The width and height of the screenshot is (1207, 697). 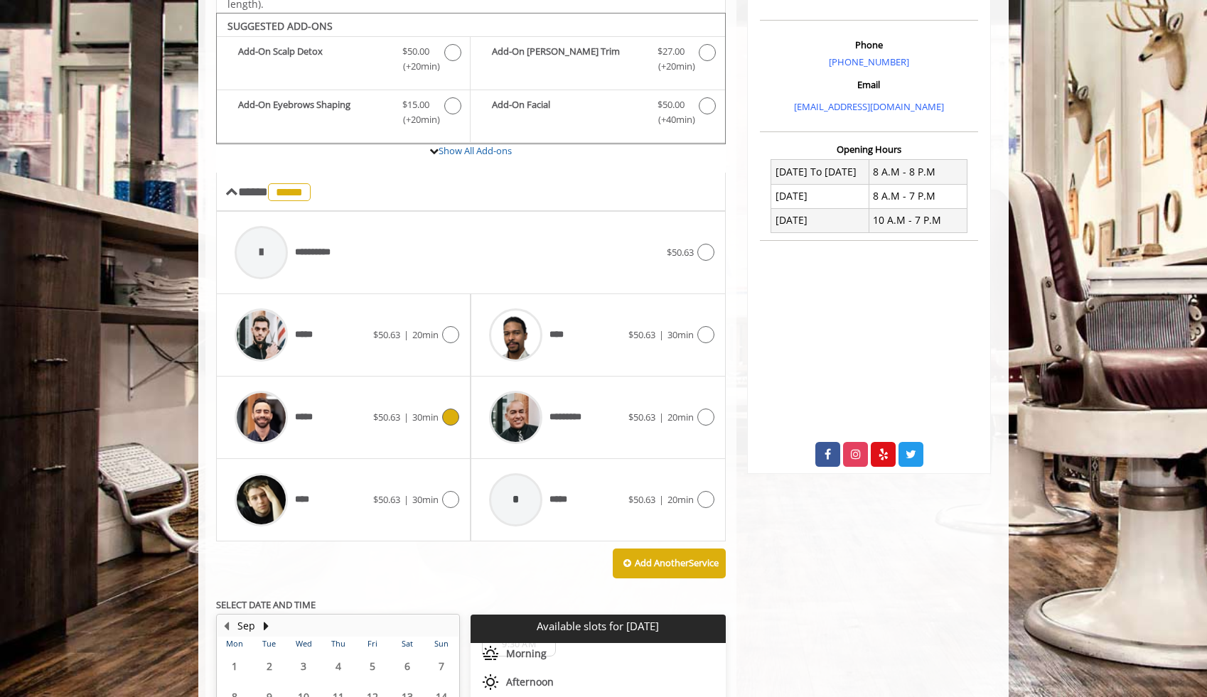 What do you see at coordinates (372, 644) in the screenshot?
I see `th: Fri` at bounding box center [372, 644].